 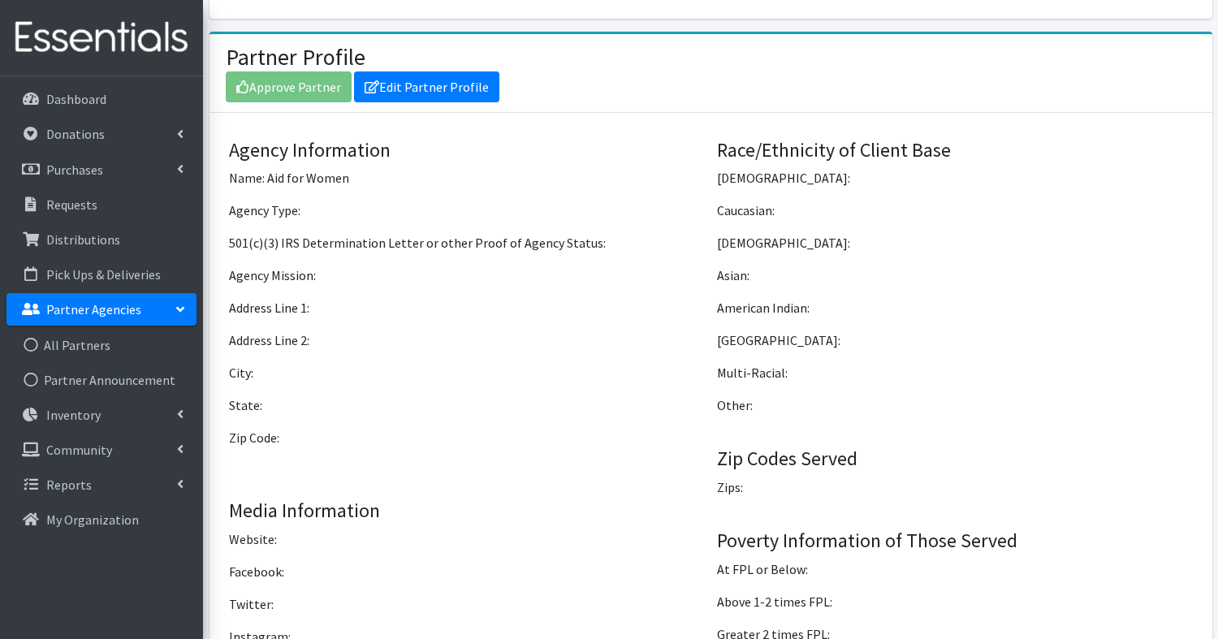 What do you see at coordinates (295, 58) in the screenshot?
I see `h2: Partner Profile` at bounding box center [295, 58].